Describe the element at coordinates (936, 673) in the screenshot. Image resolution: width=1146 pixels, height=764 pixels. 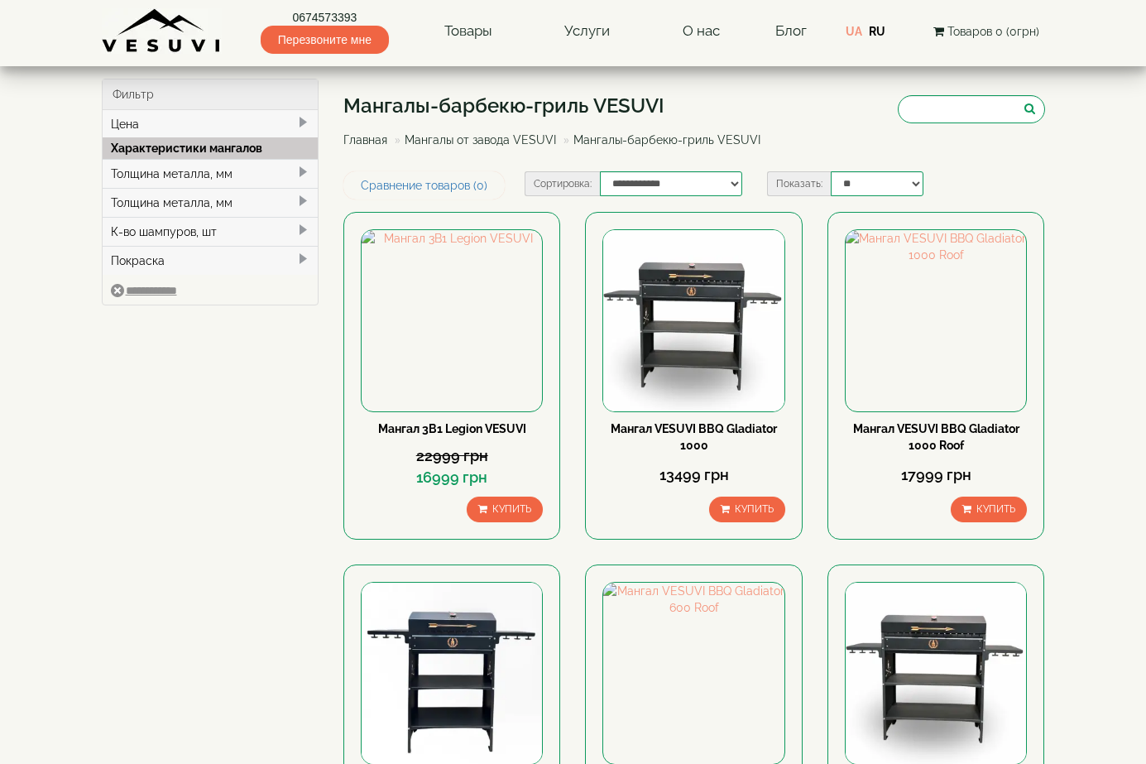
I see `img: Мангал VESUVI BBQ Gladiator 800` at that location.